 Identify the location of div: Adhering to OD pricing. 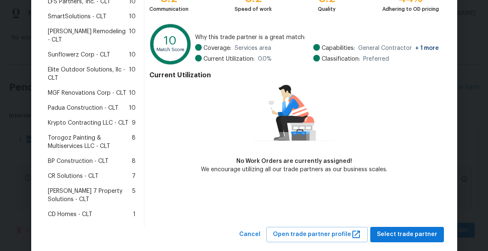
(411, 9).